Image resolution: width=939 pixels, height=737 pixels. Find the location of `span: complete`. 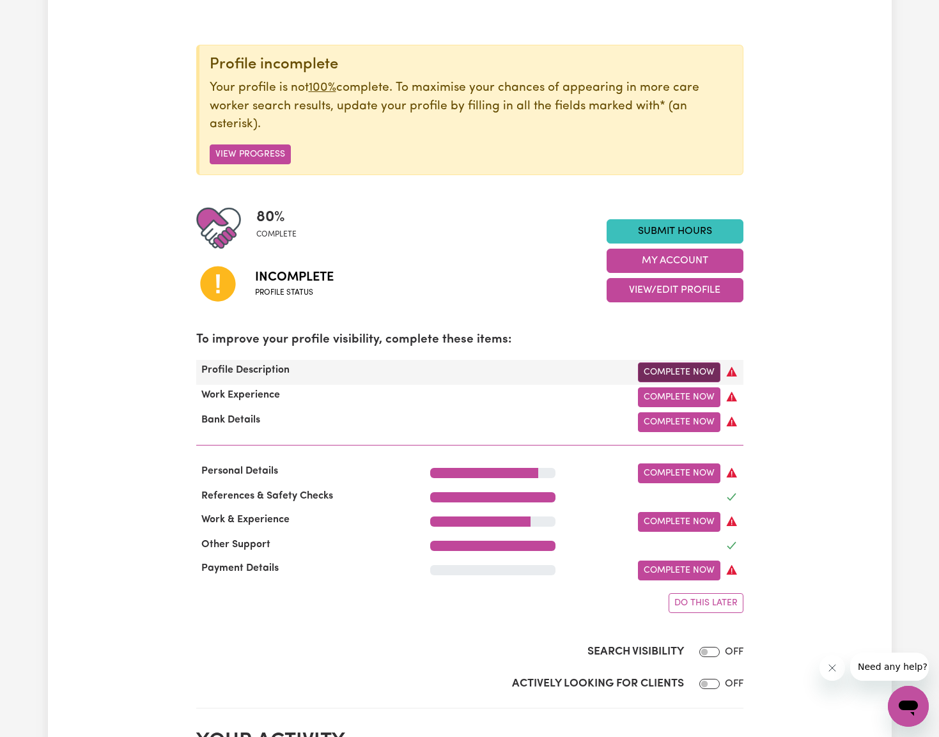

span: complete is located at coordinates (276, 234).